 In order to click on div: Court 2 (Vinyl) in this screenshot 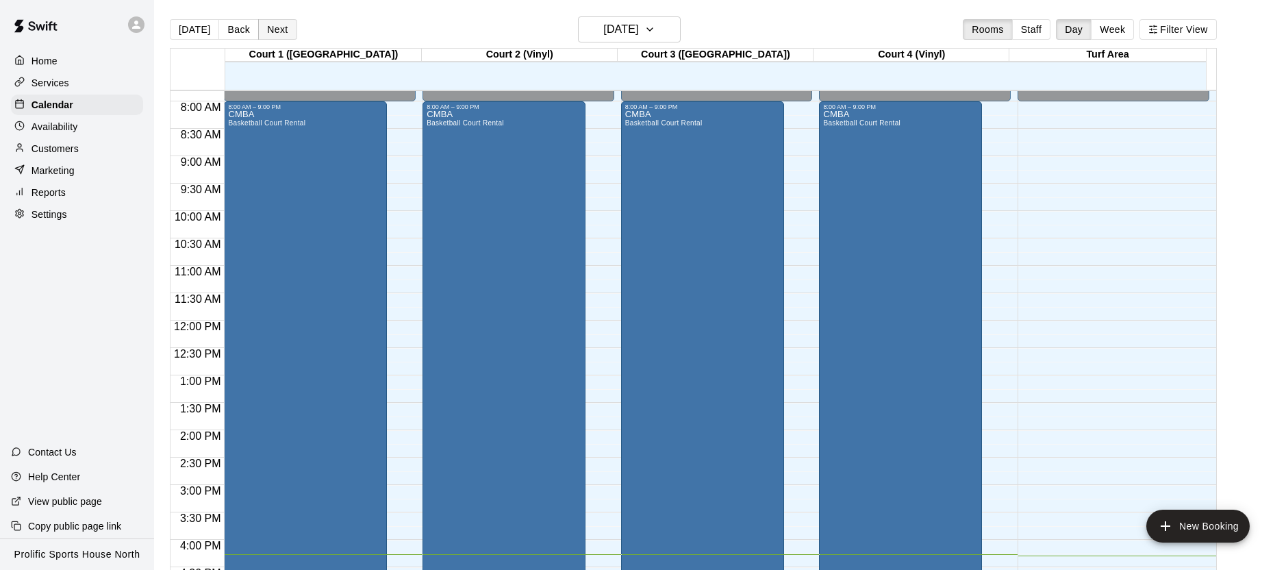, I will do `click(520, 55)`.